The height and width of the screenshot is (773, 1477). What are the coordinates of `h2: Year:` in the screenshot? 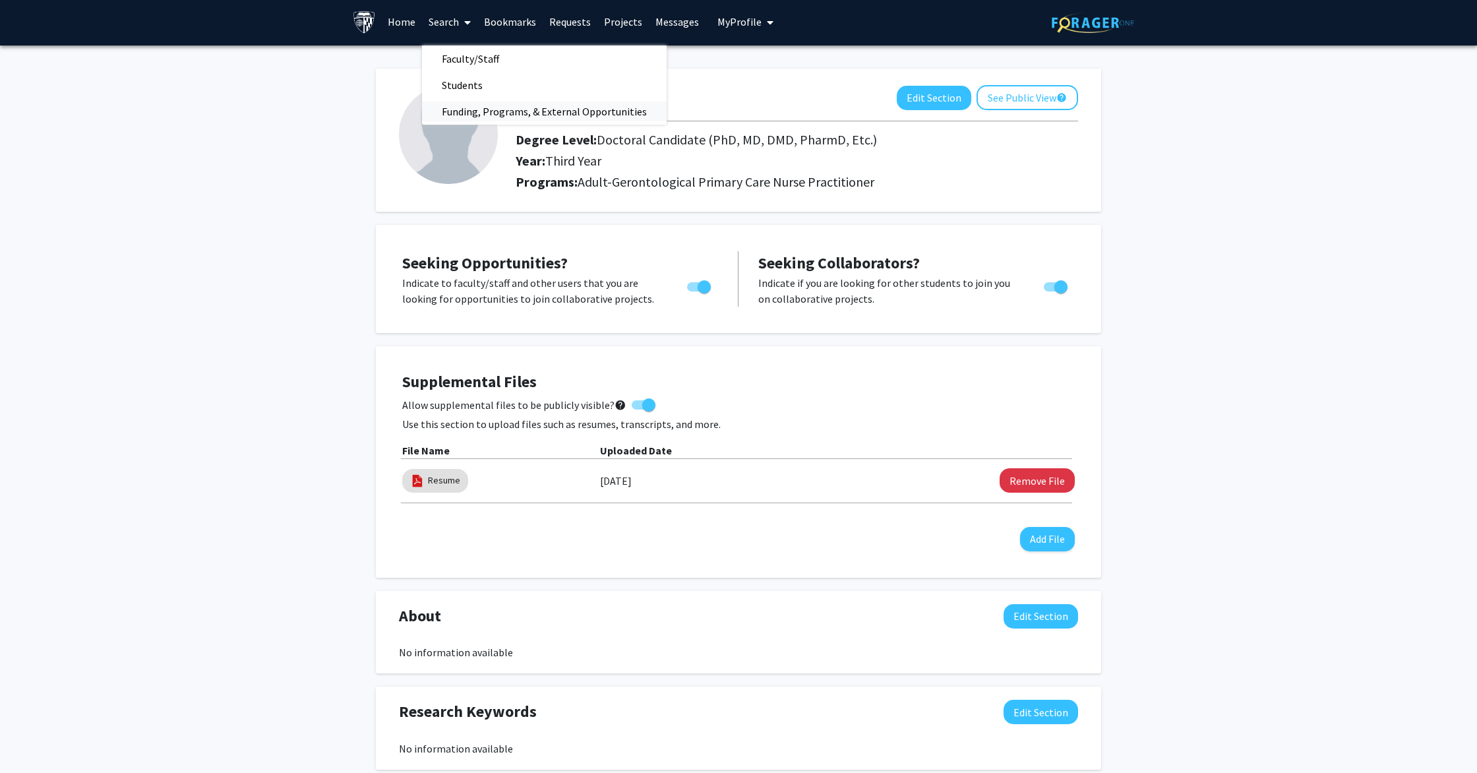 It's located at (749, 161).